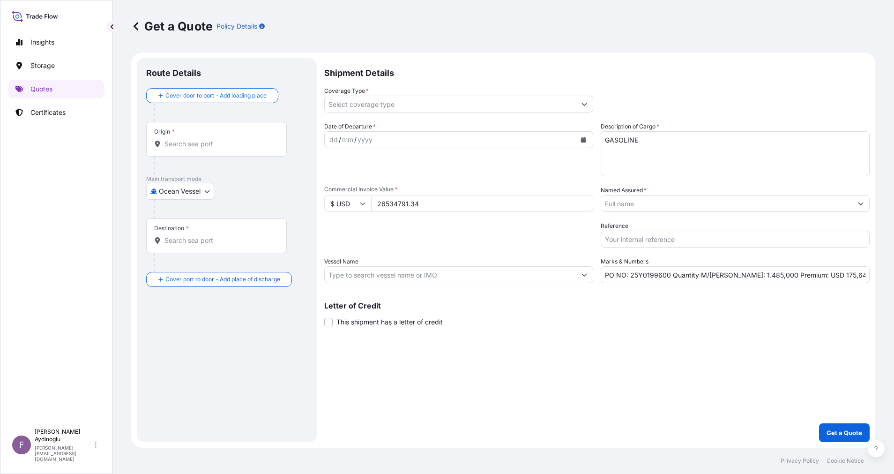 Image resolution: width=894 pixels, height=474 pixels. What do you see at coordinates (56, 89) in the screenshot?
I see `a: Quotes` at bounding box center [56, 89].